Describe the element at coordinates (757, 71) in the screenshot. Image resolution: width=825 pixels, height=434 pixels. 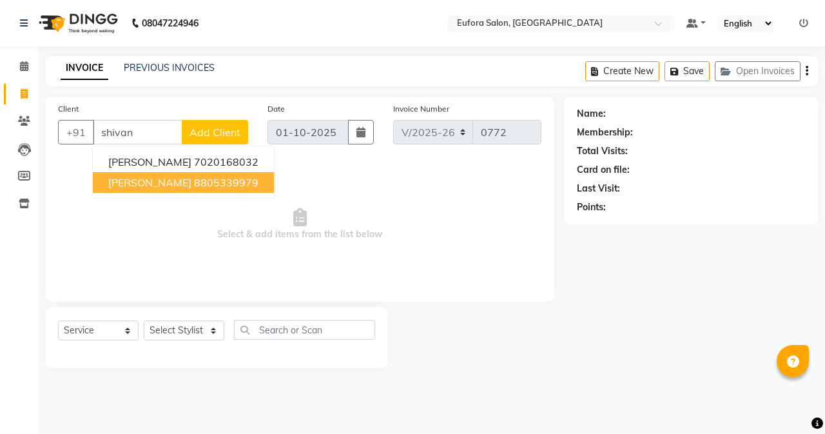
I see `button: Open Invoices` at that location.